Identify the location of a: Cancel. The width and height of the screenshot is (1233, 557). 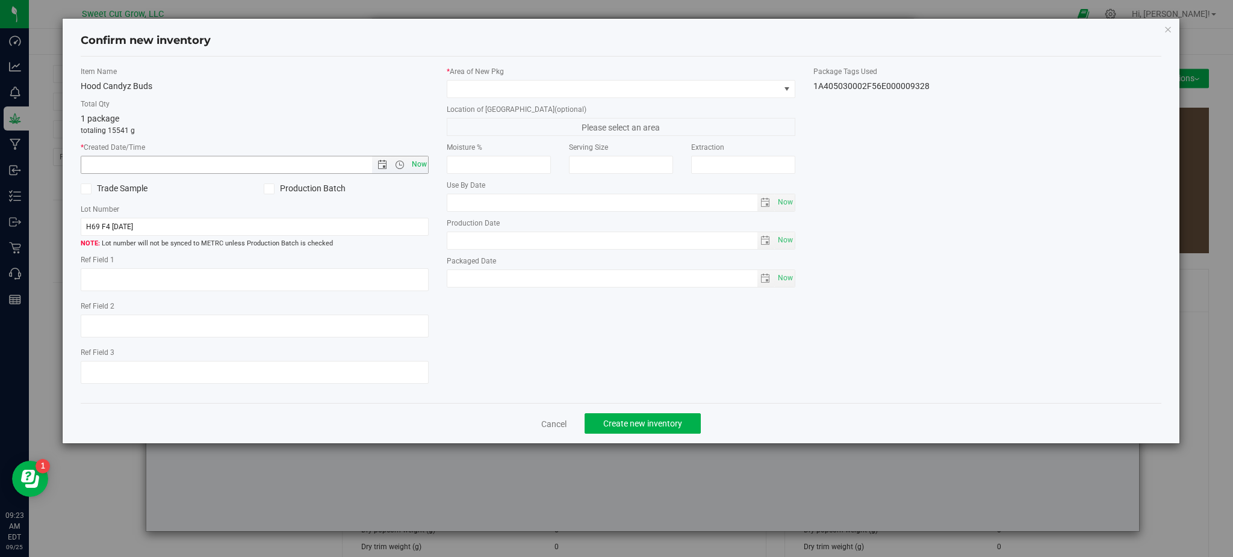
(554, 424).